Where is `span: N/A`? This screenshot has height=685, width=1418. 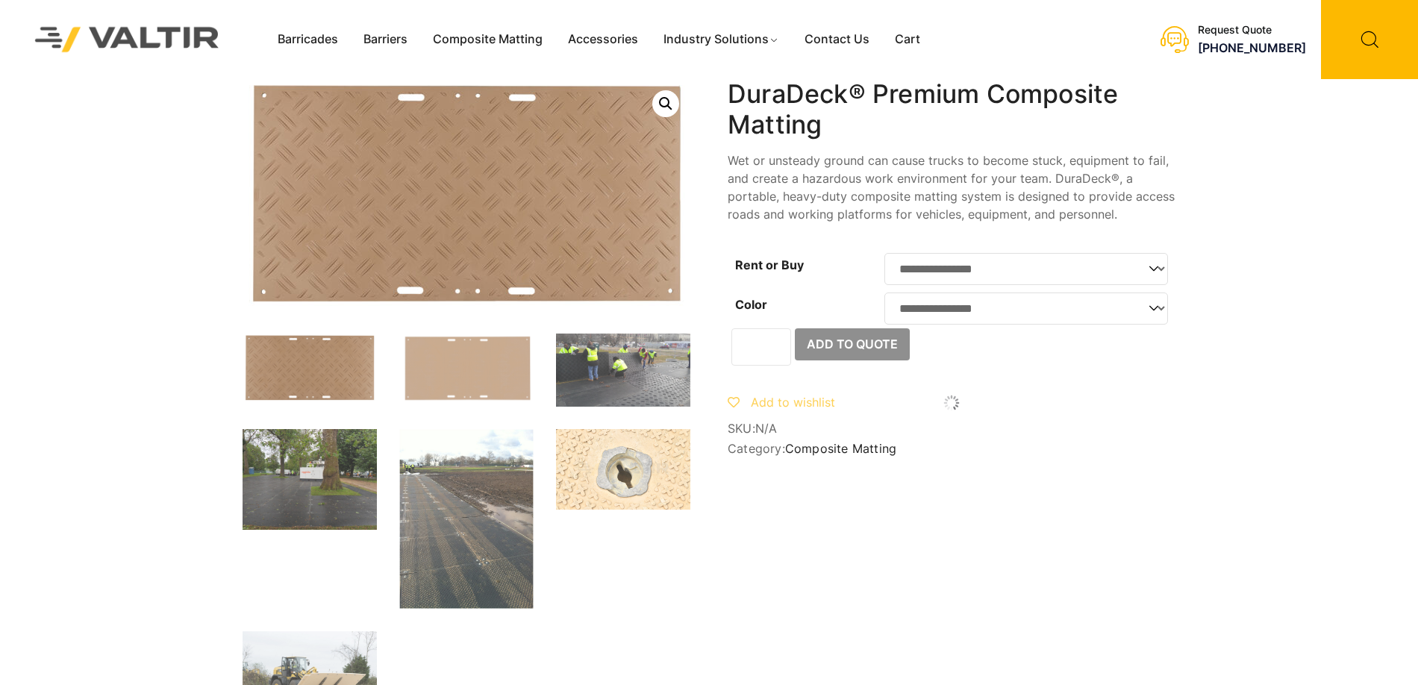 span: N/A is located at coordinates (766, 428).